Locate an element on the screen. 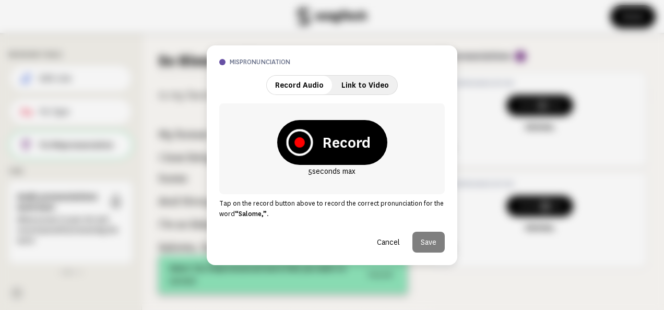 Image resolution: width=664 pixels, height=310 pixels. p: Tap on the record button above to record the correct pronunciation for the word . is located at coordinates (332, 209).